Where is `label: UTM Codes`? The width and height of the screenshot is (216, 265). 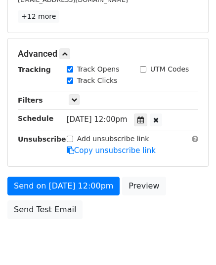 label: UTM Codes is located at coordinates (169, 69).